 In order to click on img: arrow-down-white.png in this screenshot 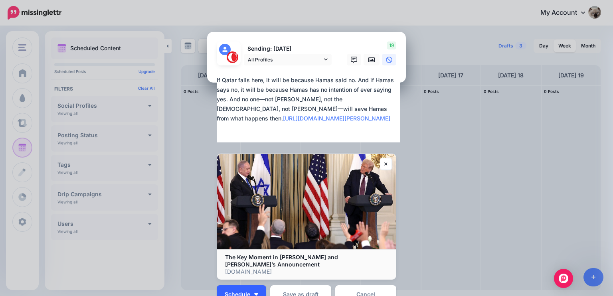, I will do `click(256, 294)`.